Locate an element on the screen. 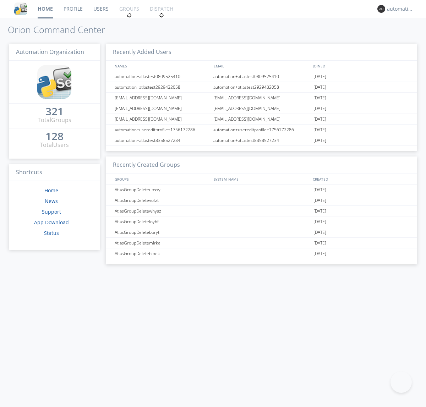 The height and width of the screenshot is (407, 426). div: AtlasGroupDeletebinek is located at coordinates (162, 253).